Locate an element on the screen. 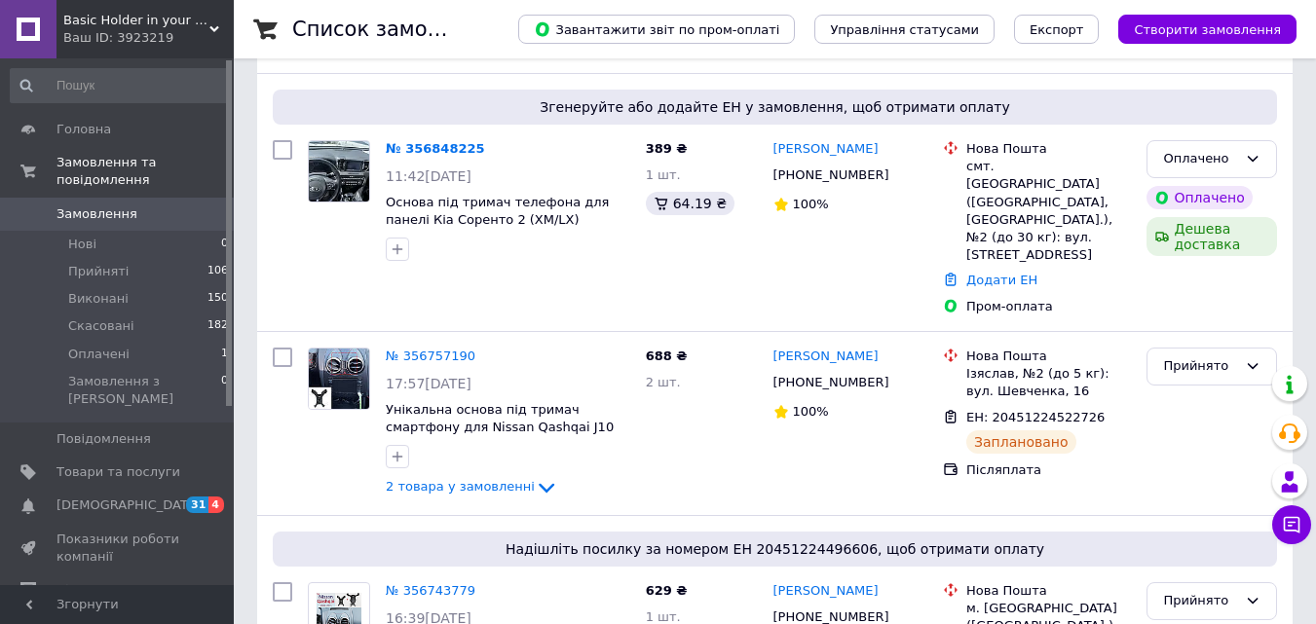  span: Прийняті is located at coordinates (98, 272).